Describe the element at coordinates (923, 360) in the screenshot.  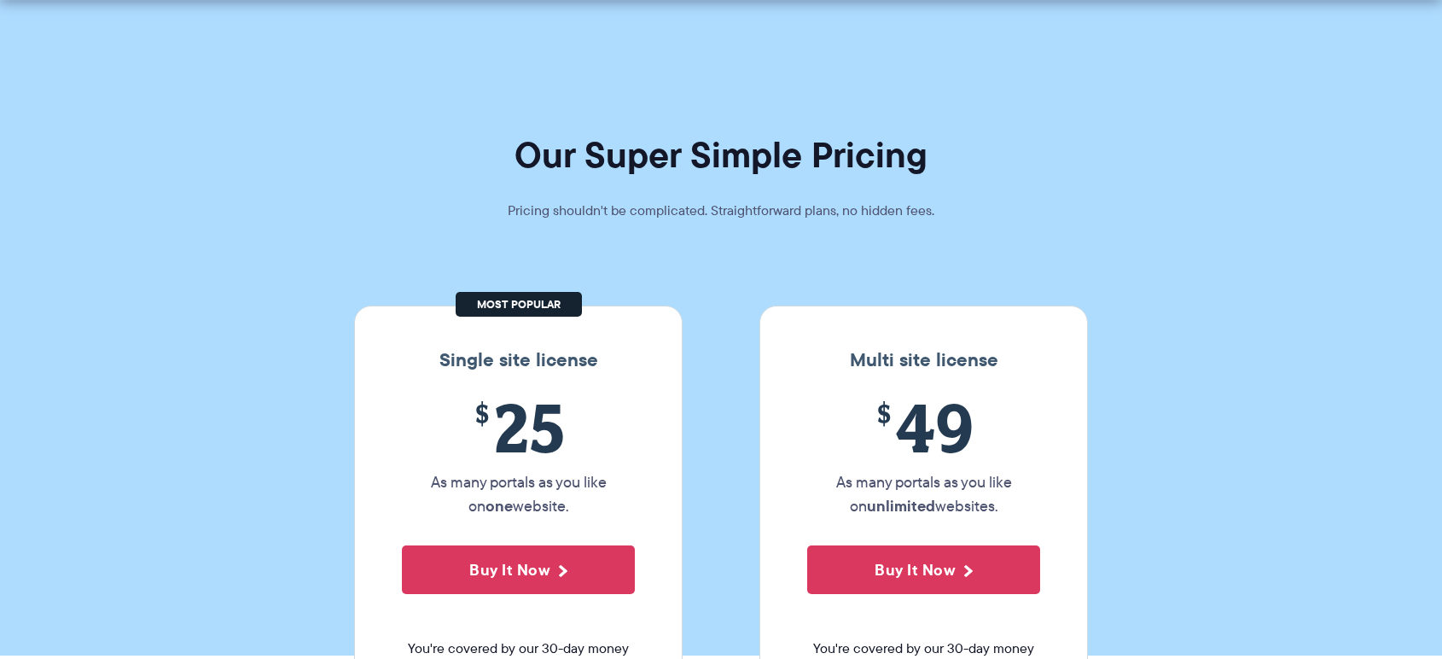
I see `h3: Multi site license` at that location.